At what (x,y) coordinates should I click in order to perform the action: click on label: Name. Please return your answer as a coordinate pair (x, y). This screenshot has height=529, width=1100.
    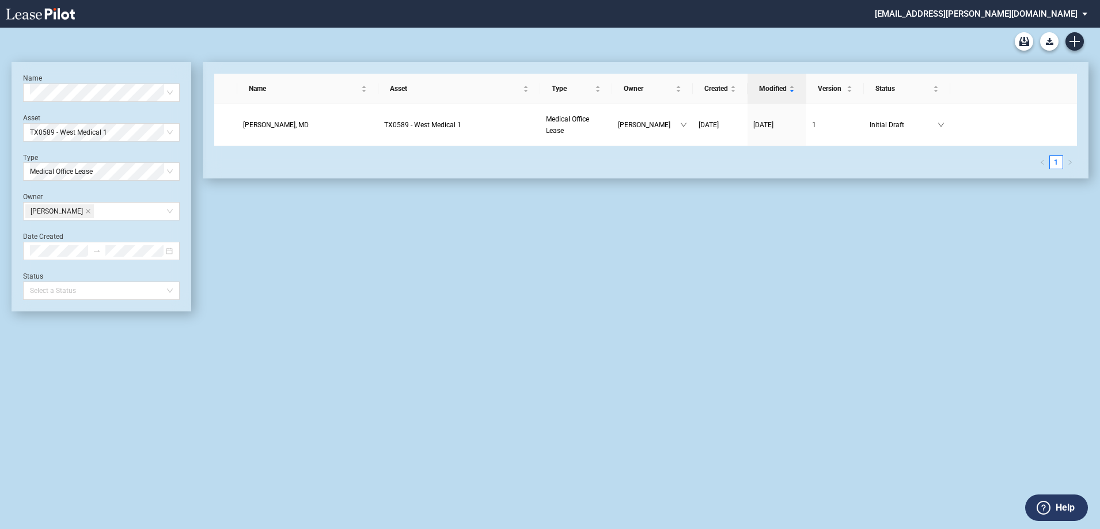
    Looking at the image, I should click on (32, 78).